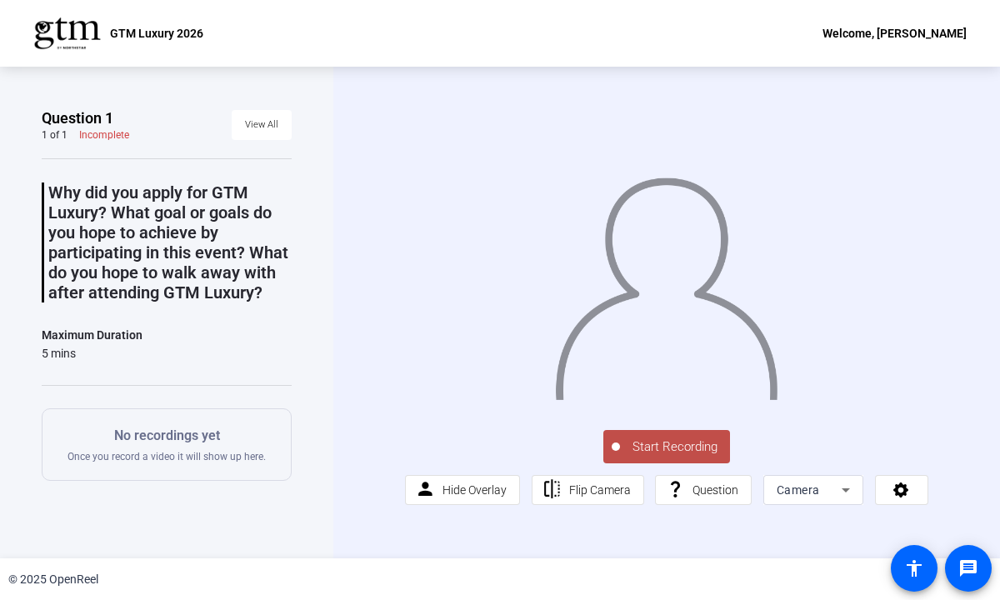  I want to click on span: Question, so click(715, 490).